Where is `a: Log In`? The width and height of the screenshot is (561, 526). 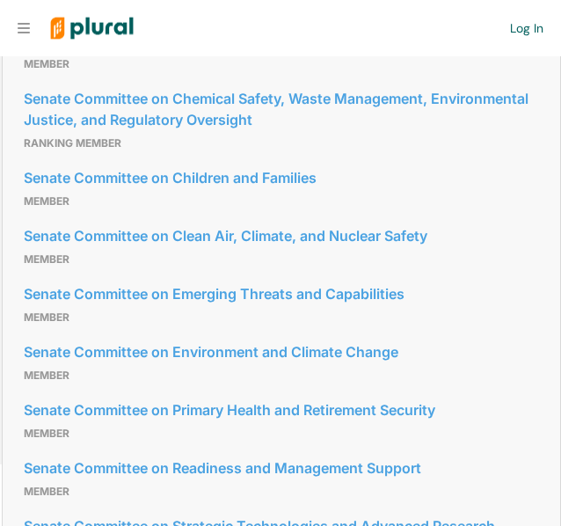 a: Log In is located at coordinates (527, 28).